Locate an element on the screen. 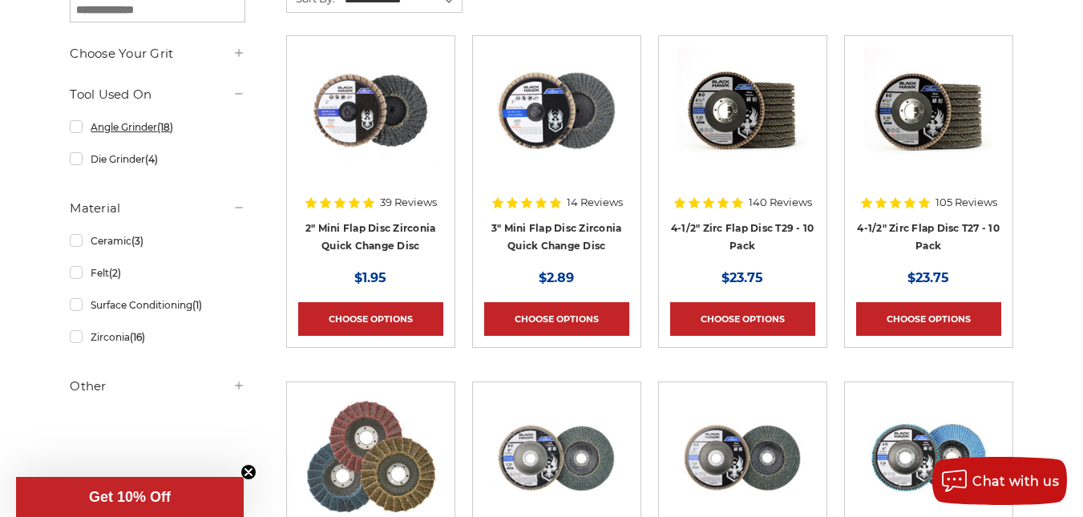 This screenshot has height=517, width=1083. h5: Tool Used On is located at coordinates (157, 95).